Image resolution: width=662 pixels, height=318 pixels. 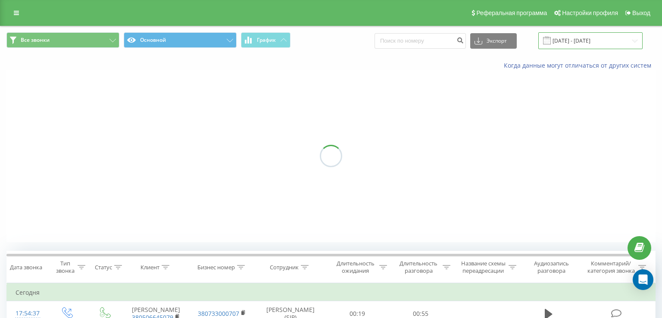 I want to click on div: Сотрудник, so click(x=284, y=267).